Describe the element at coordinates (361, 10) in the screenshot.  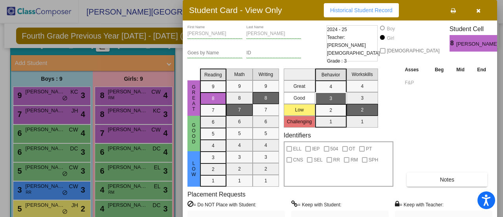
I see `span: Historical Student Record` at that location.